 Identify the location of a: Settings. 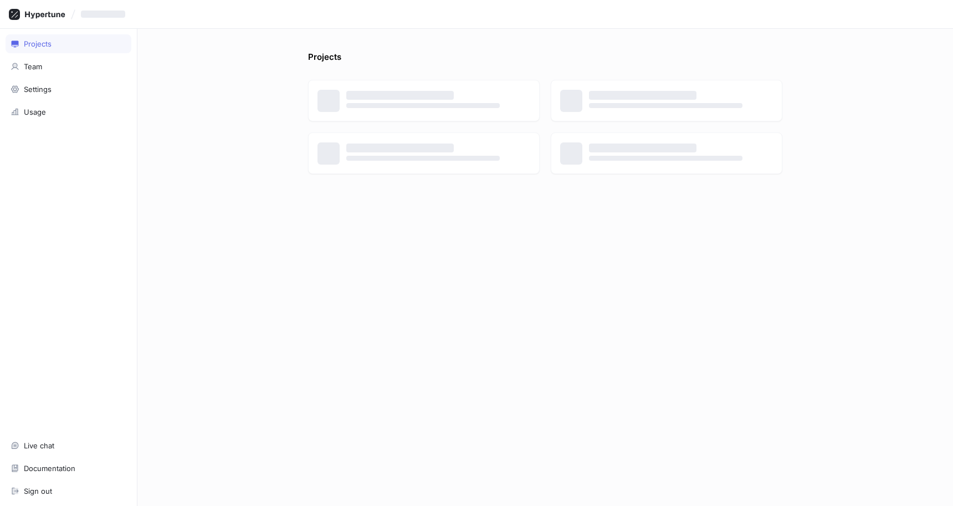
(68, 89).